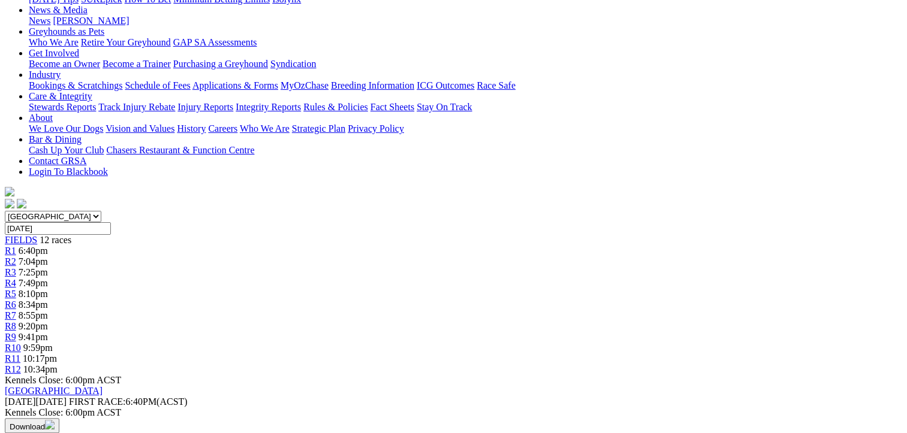  What do you see at coordinates (305, 85) in the screenshot?
I see `a: MyOzChase` at bounding box center [305, 85].